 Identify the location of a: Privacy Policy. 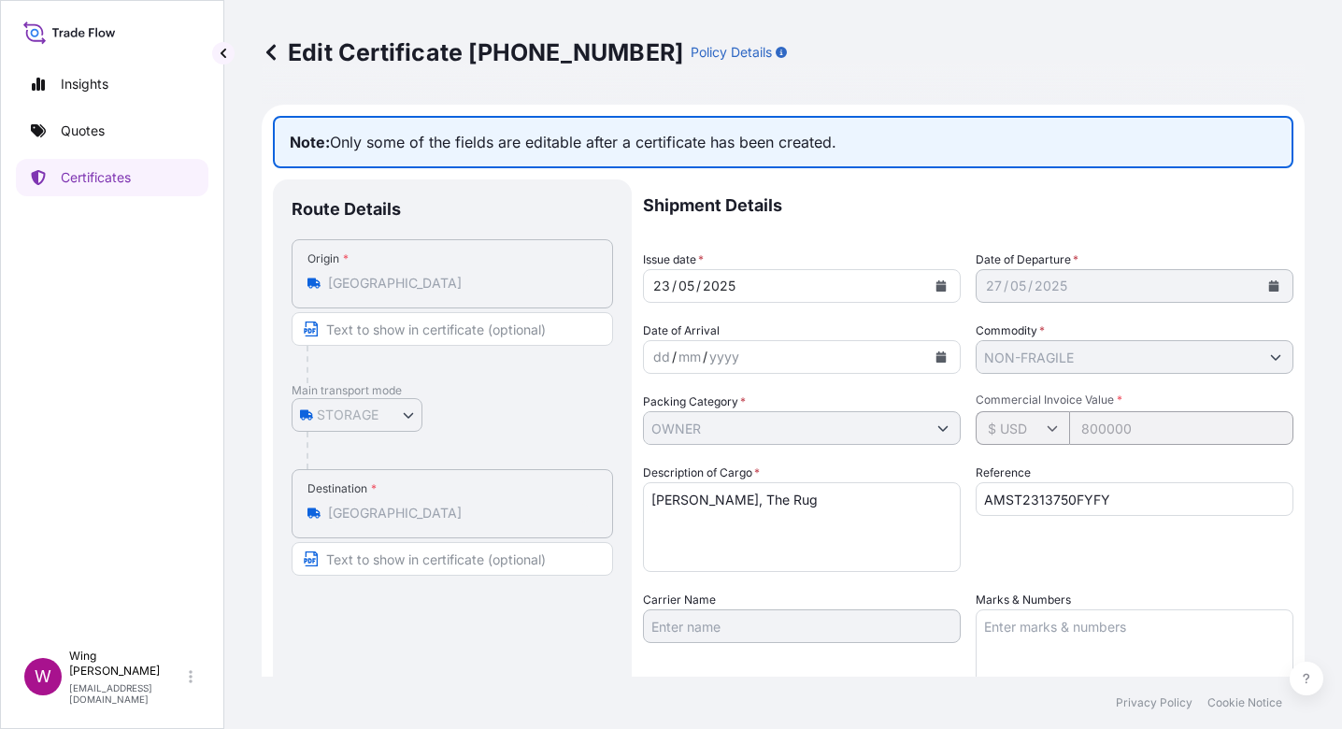
(1154, 703).